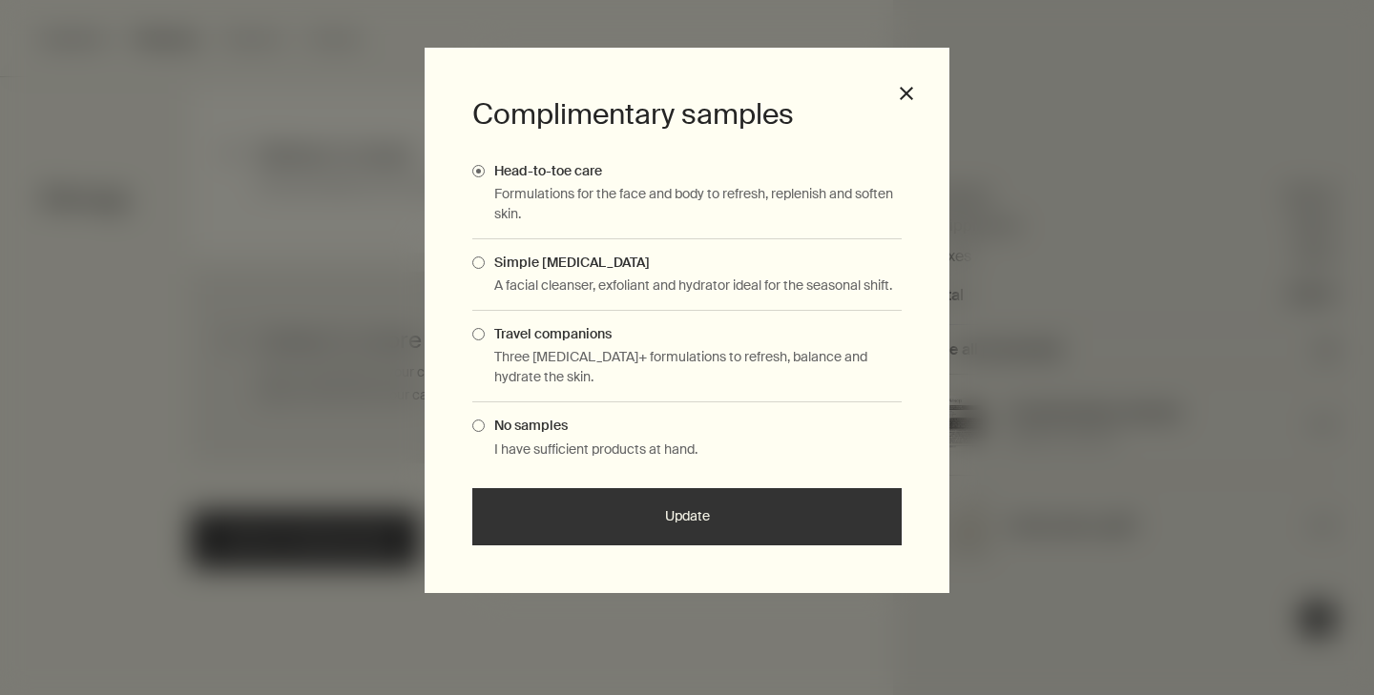 The width and height of the screenshot is (1374, 695). I want to click on button: close, so click(906, 93).